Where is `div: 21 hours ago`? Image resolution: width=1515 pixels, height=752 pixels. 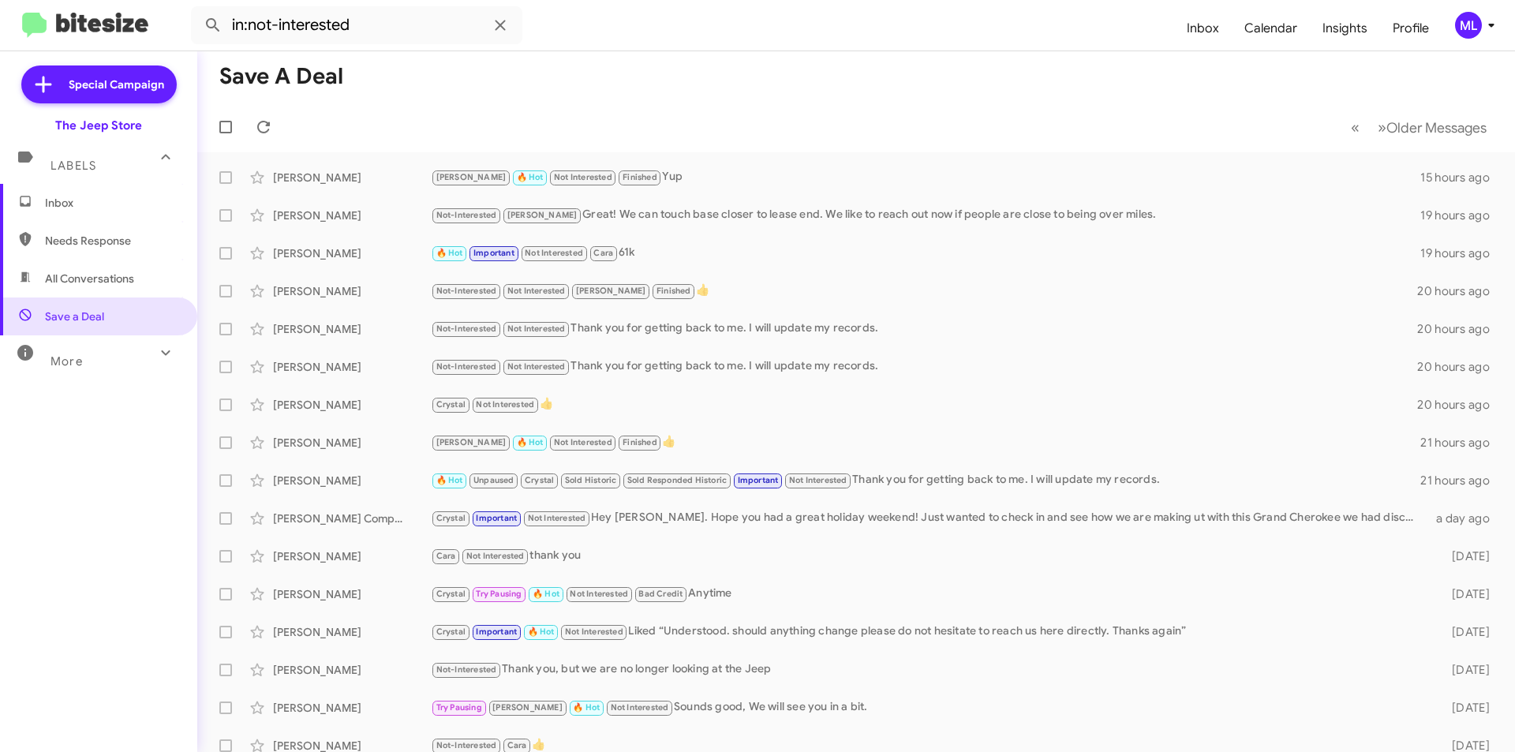 div: 21 hours ago is located at coordinates (1462, 481).